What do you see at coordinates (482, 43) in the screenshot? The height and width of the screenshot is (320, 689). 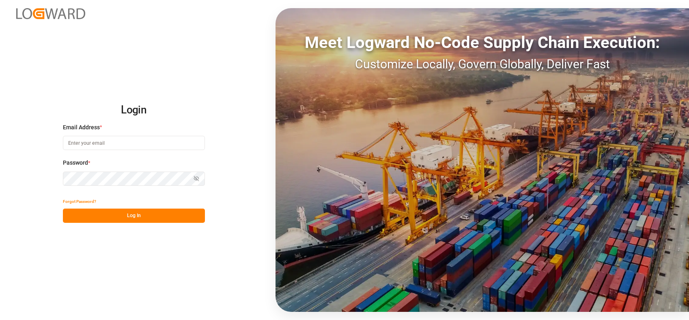 I see `div: Meet Logward No-Code Supply Chain Execution:` at bounding box center [482, 43].